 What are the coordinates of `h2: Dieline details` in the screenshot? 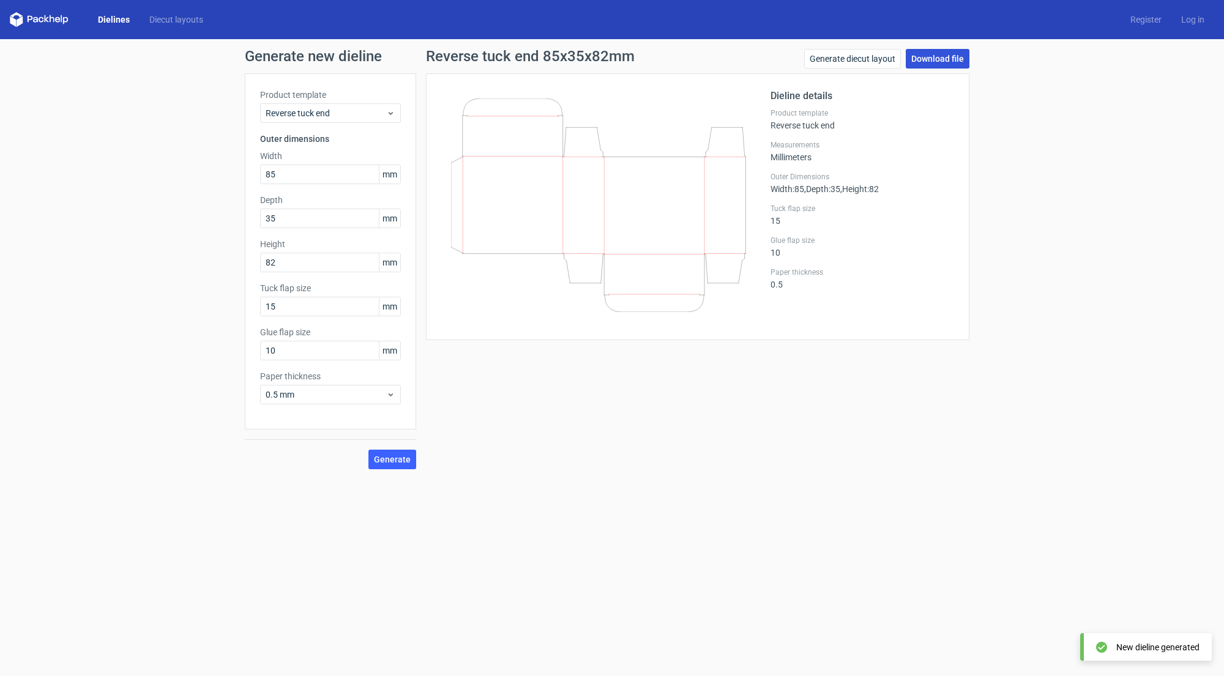 It's located at (862, 96).